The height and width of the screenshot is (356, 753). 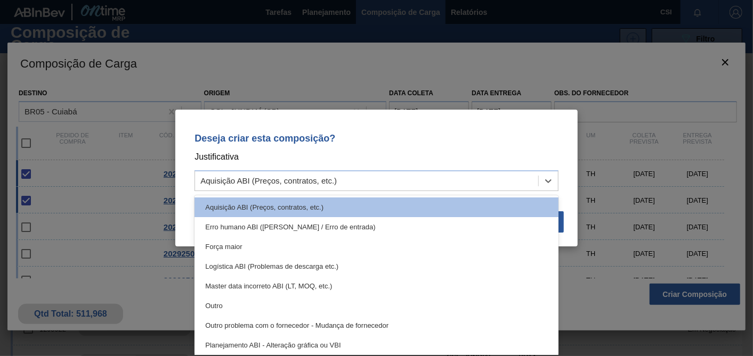 What do you see at coordinates (376, 247) in the screenshot?
I see `div: Força maior` at bounding box center [376, 247].